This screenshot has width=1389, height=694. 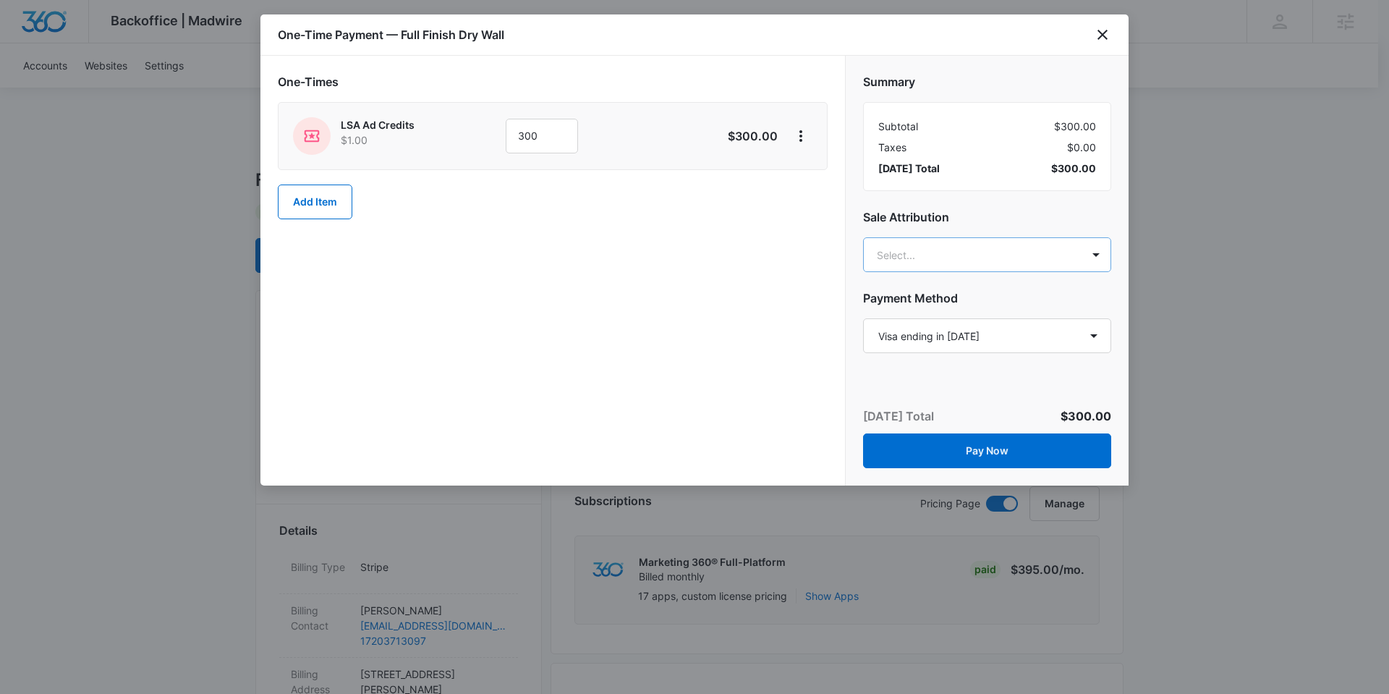 I want to click on img: logo_orange.svg, so click(x=29, y=29).